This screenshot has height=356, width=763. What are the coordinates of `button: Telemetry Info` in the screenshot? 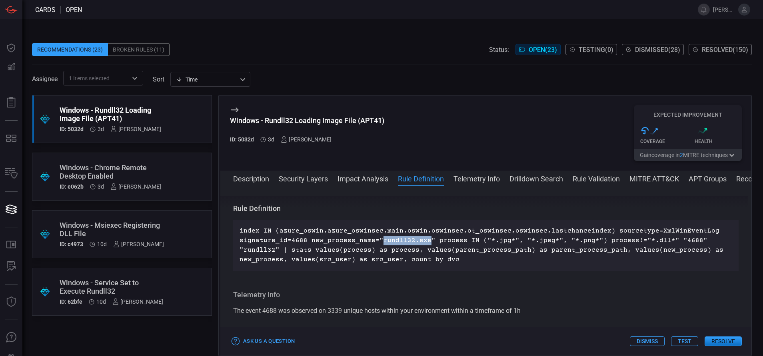 It's located at (477, 178).